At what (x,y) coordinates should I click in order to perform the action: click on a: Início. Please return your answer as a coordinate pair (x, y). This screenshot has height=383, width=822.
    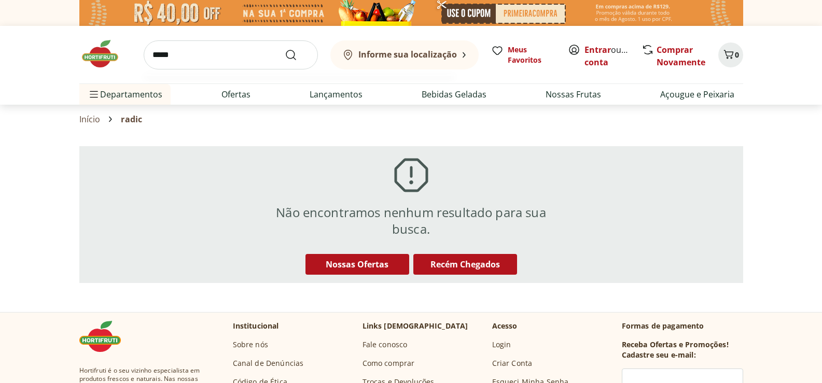
    Looking at the image, I should click on (90, 119).